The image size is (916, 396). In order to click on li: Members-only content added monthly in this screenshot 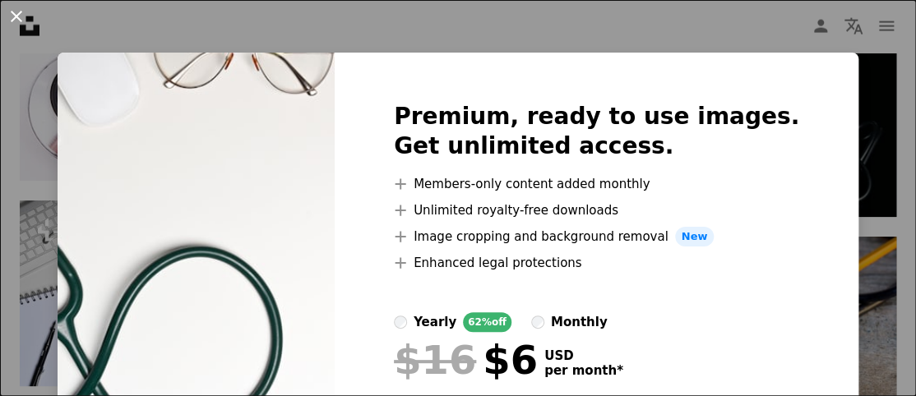, I will do `click(596, 184)`.